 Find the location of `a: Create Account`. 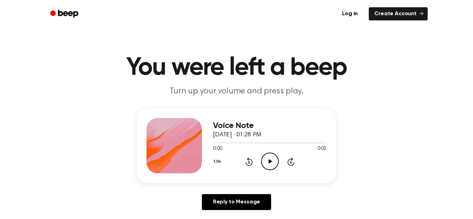

a: Create Account is located at coordinates (398, 14).